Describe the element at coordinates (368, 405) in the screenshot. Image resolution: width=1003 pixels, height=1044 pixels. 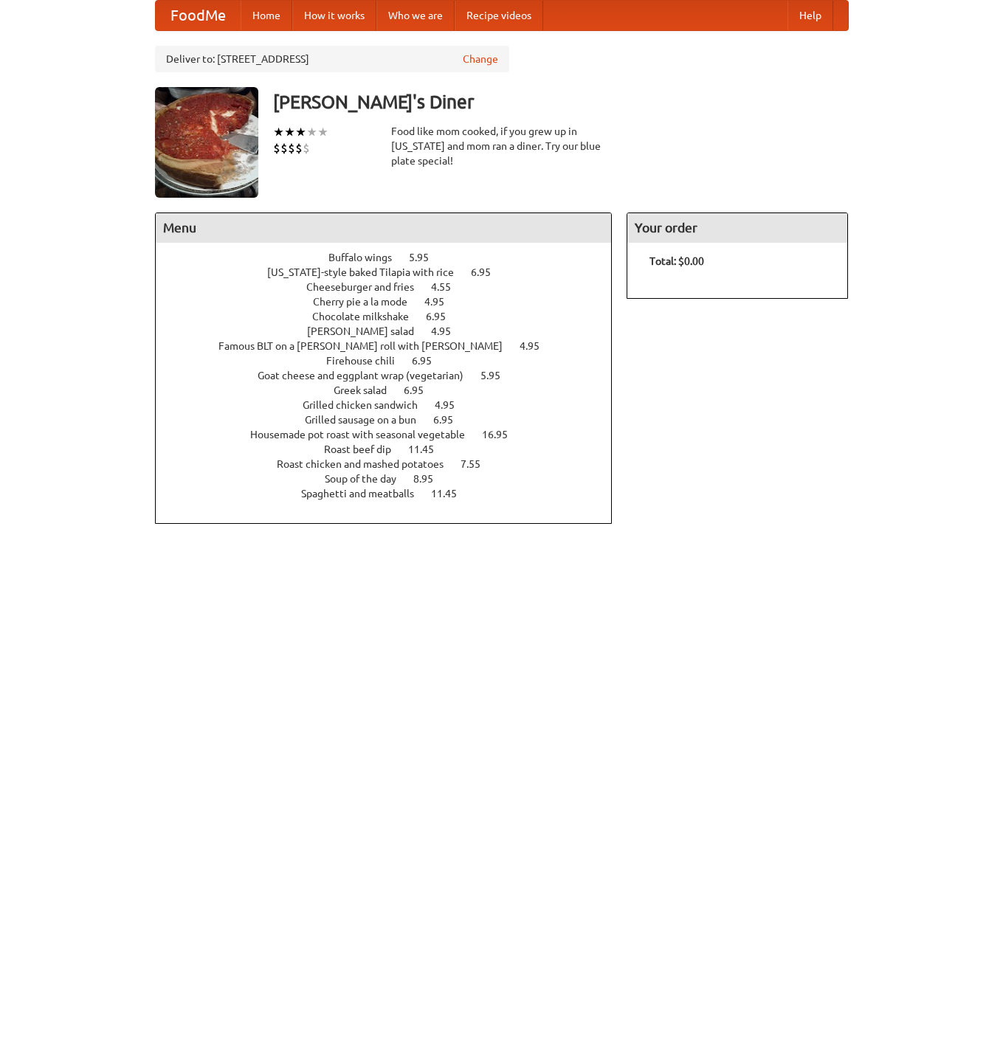
I see `span: Grilled chicken sandwich` at that location.